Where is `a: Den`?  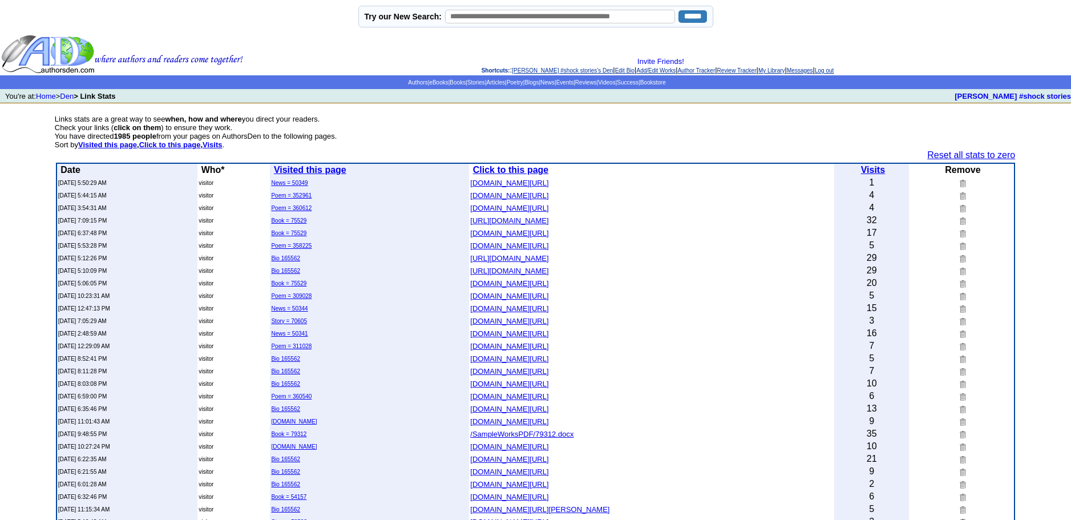
a: Den is located at coordinates (67, 96).